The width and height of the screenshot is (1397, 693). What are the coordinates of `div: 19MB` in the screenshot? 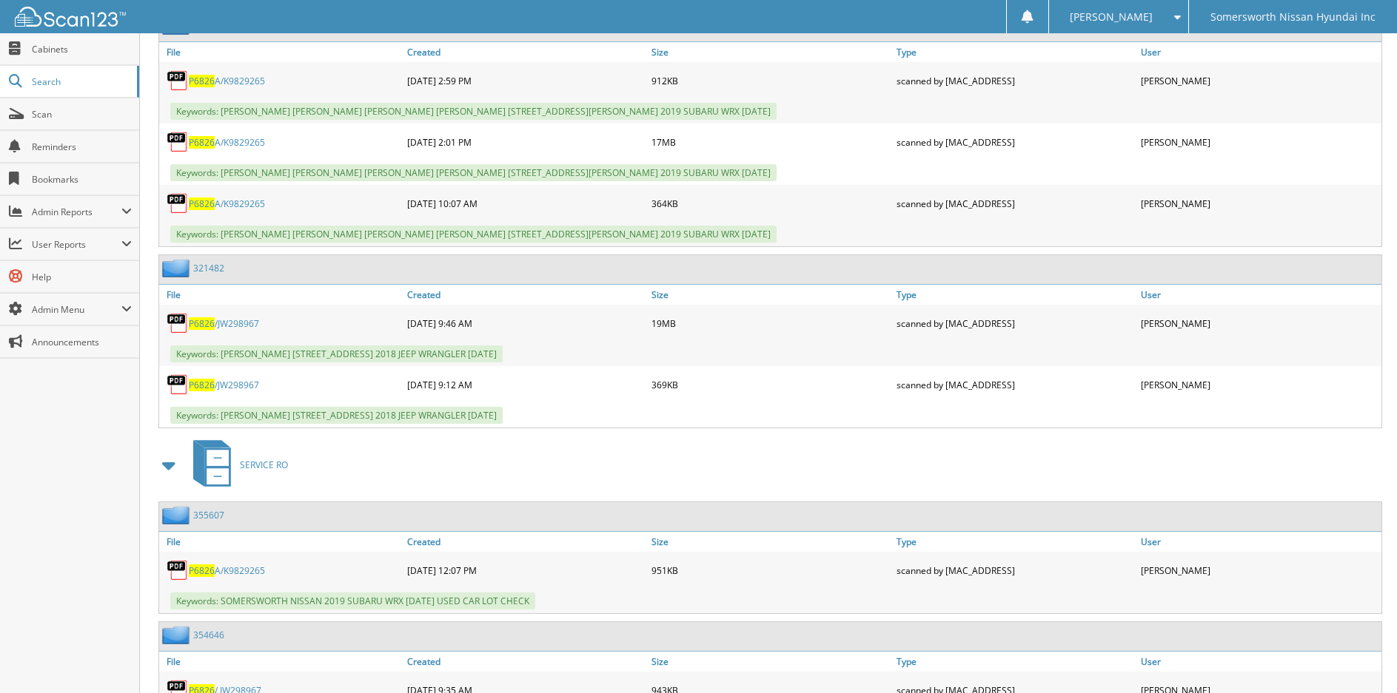 It's located at (770, 323).